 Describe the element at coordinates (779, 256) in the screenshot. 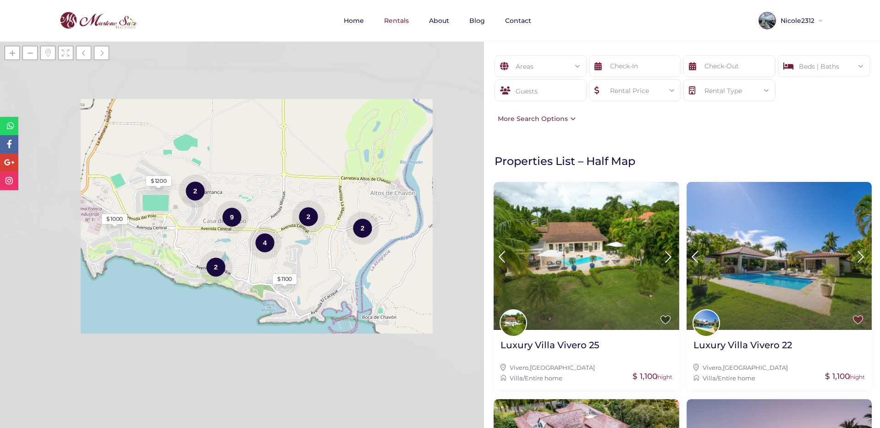

I see `img: Luxury Villa Vivero 22` at that location.